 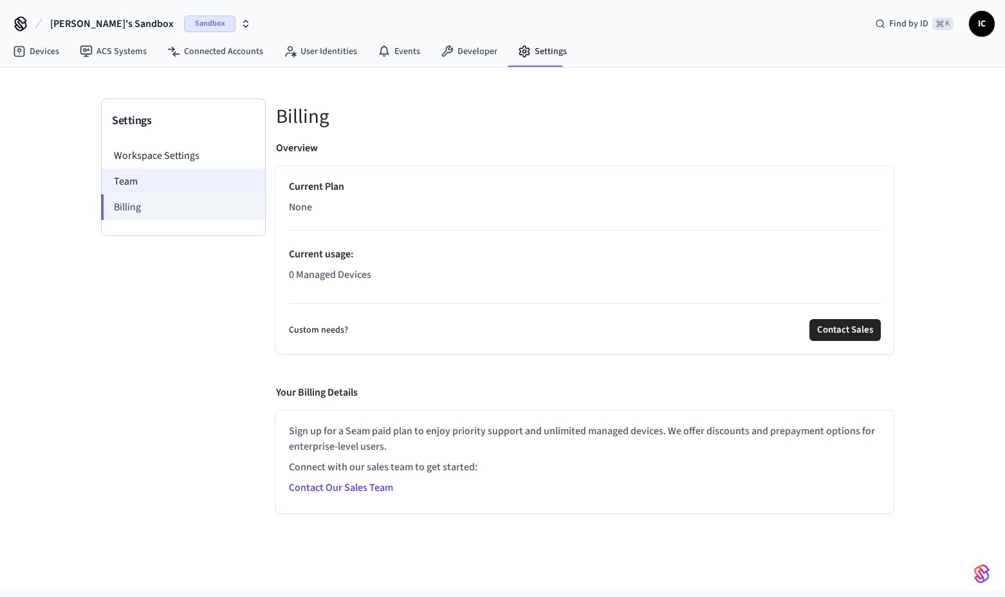 I want to click on a: Devices, so click(x=36, y=51).